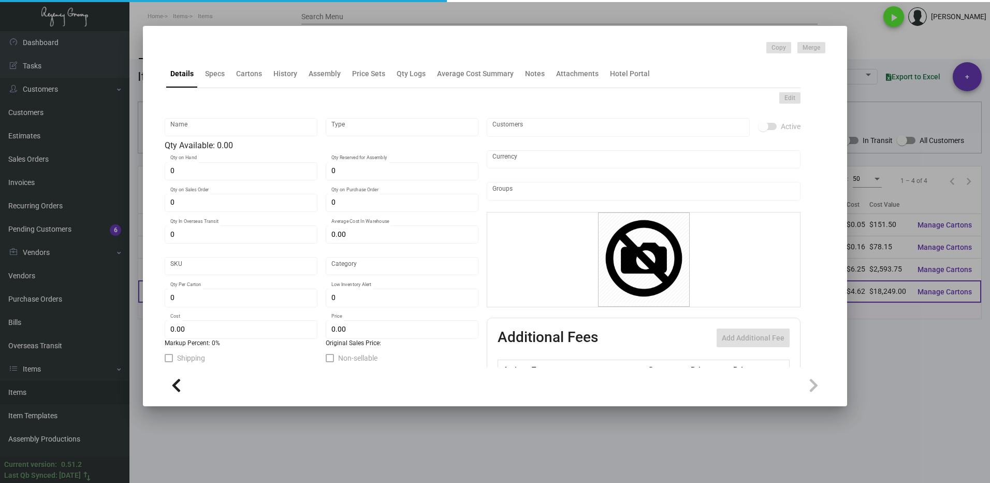 The width and height of the screenshot is (990, 483). Describe the element at coordinates (753, 338) in the screenshot. I see `button: Add Additional Fee` at that location.